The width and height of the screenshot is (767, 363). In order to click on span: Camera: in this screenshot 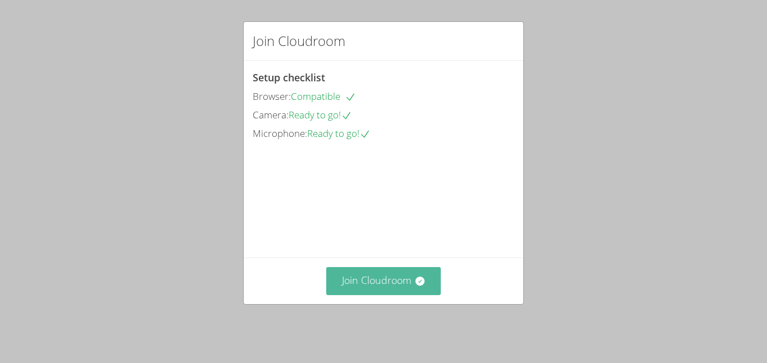, I will do `click(270, 114)`.